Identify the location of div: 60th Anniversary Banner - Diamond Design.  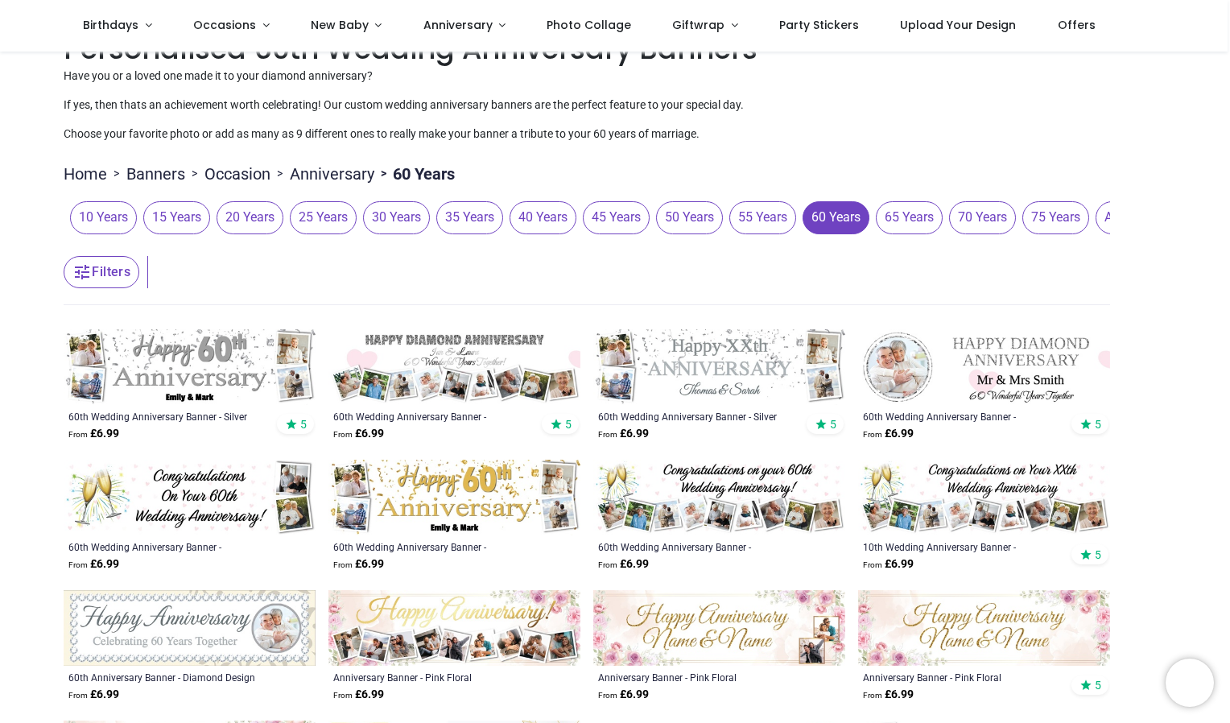
(165, 677).